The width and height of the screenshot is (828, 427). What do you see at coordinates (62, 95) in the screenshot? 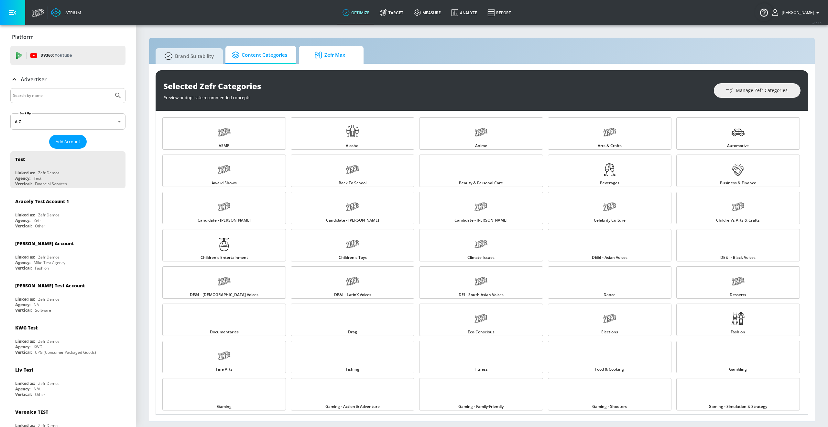
I see `input: Search by name` at bounding box center [62, 95].